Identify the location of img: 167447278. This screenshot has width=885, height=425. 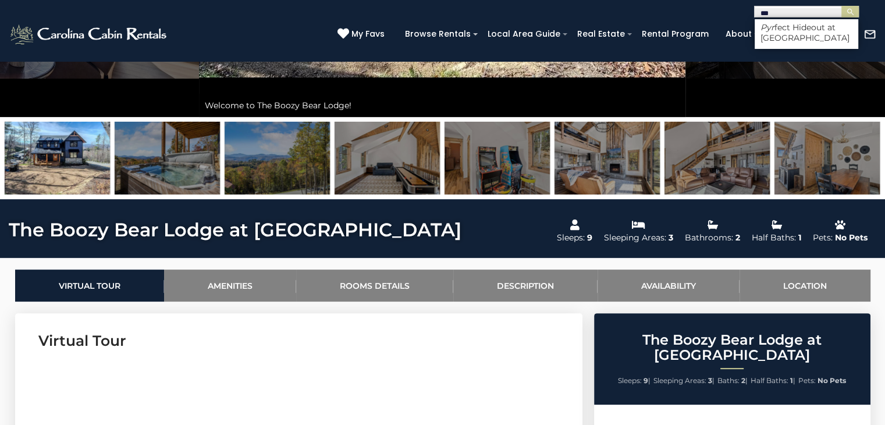
(607, 158).